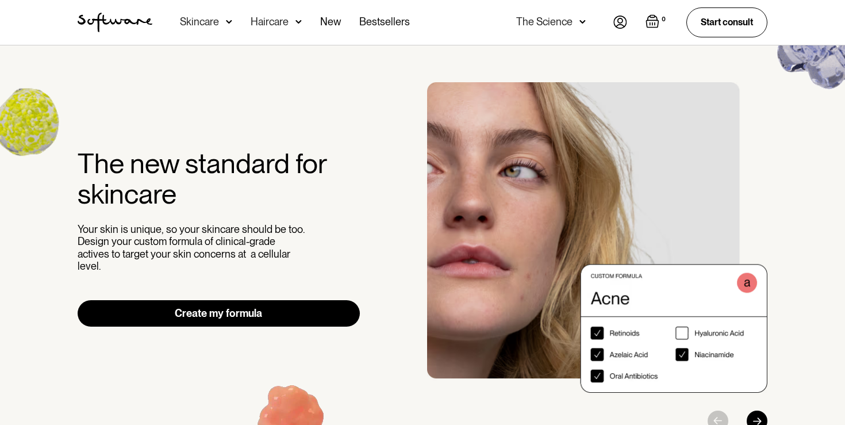 Image resolution: width=845 pixels, height=425 pixels. I want to click on img: Software Logo, so click(115, 22).